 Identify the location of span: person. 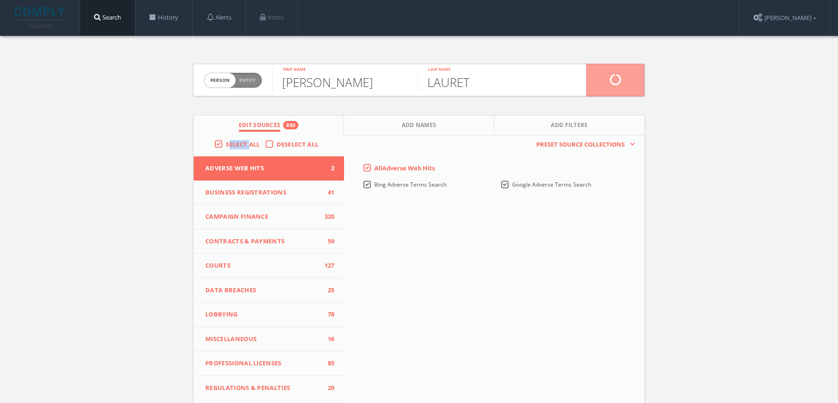
(220, 80).